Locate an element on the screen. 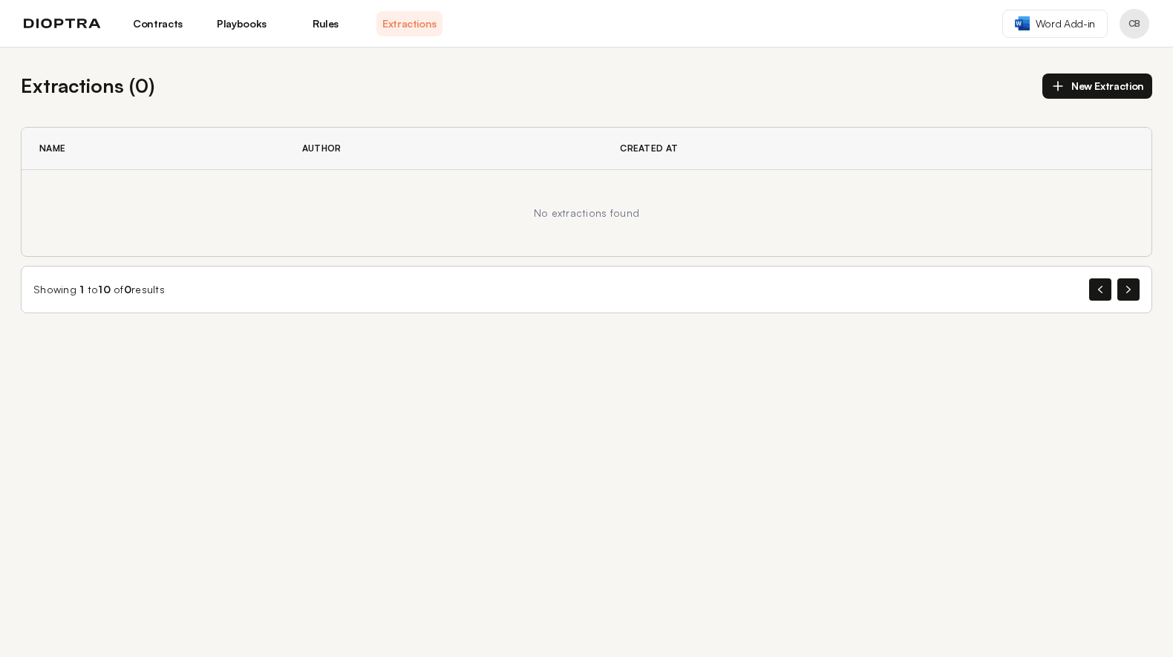 The width and height of the screenshot is (1173, 657). img: word is located at coordinates (1022, 23).